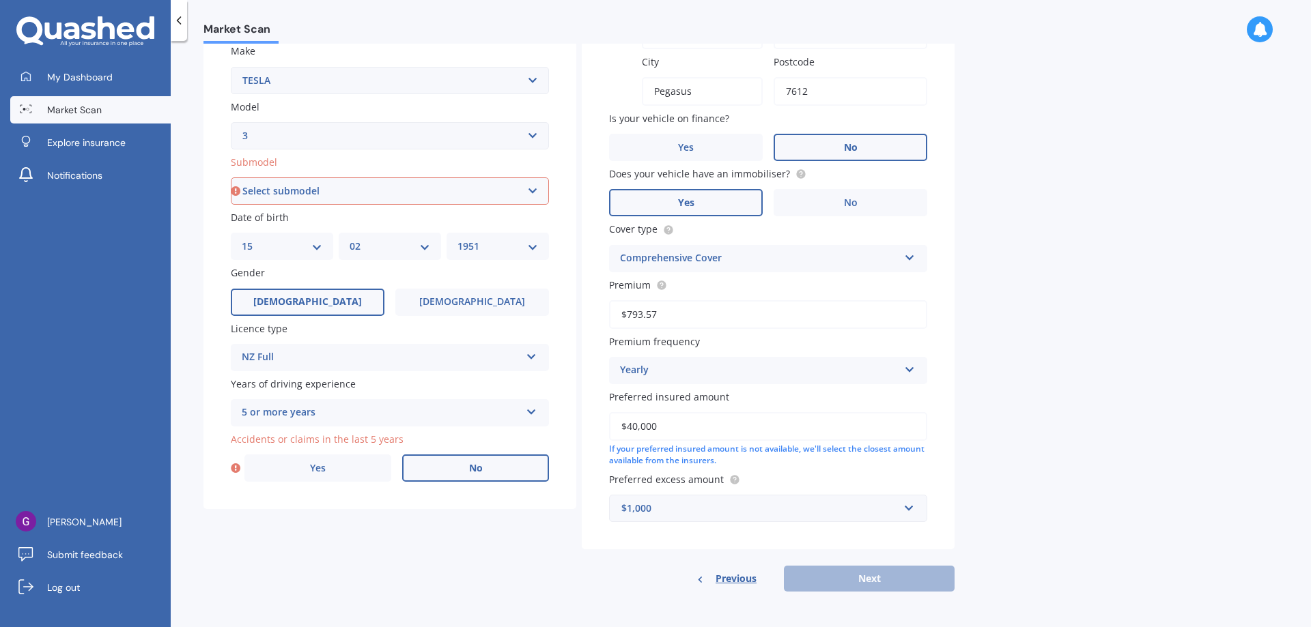 Image resolution: width=1311 pixels, height=627 pixels. I want to click on span: City, so click(650, 61).